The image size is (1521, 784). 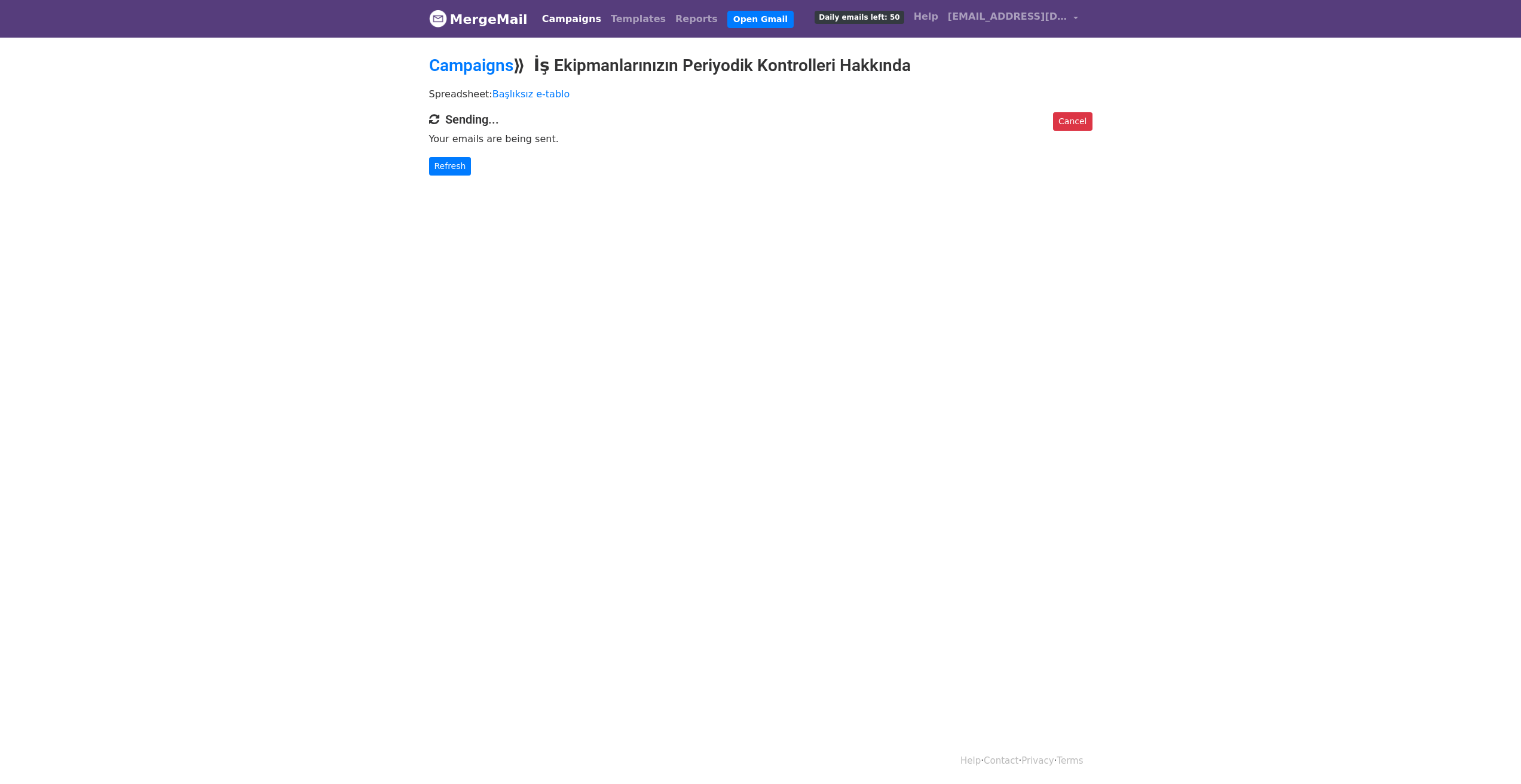 What do you see at coordinates (1002, 762) in the screenshot?
I see `a: Contact` at bounding box center [1002, 762].